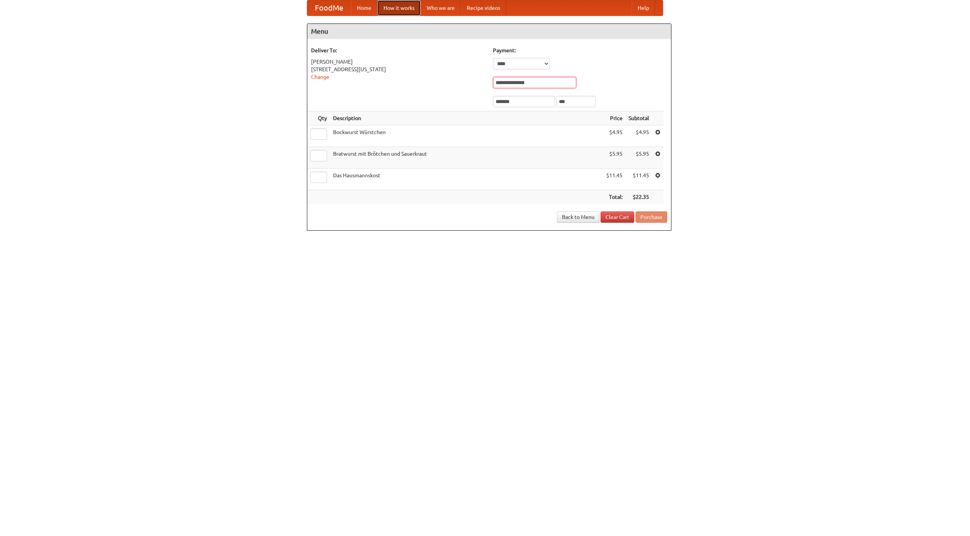  I want to click on td: Bratwurst mit Brötchen und Sauerkraut, so click(466, 158).